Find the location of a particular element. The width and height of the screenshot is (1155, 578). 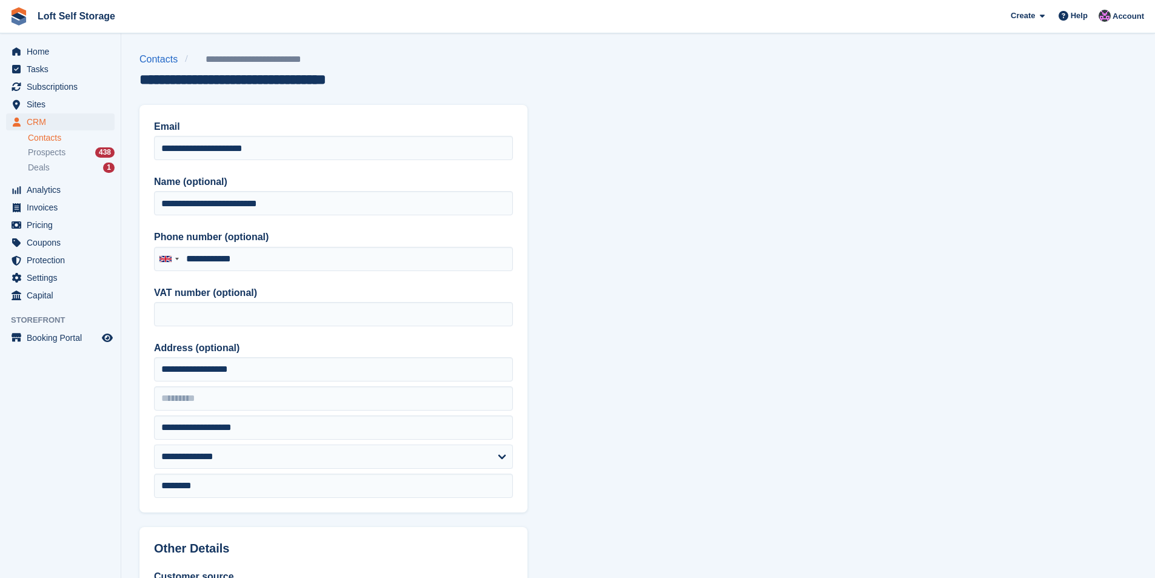

img: Amy Wright is located at coordinates (1105, 16).